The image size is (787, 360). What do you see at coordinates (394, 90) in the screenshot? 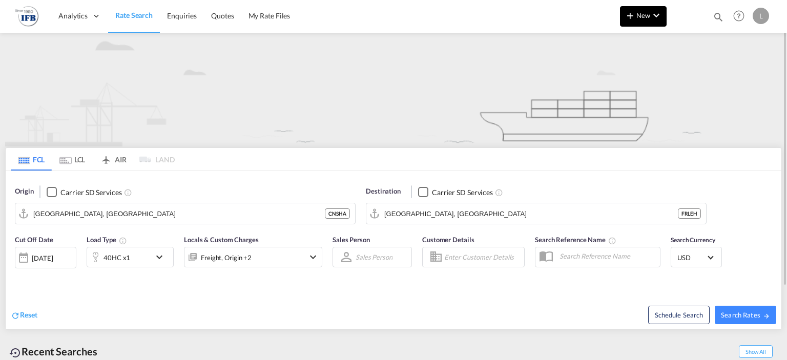
I see `img: new-FCL.png` at bounding box center [394, 90].